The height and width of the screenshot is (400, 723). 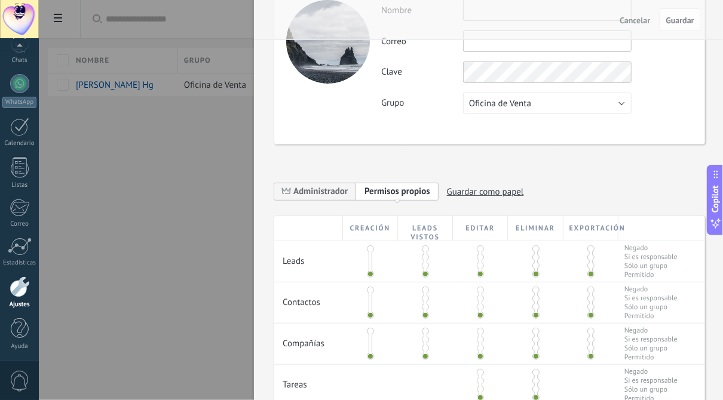 What do you see at coordinates (548, 103) in the screenshot?
I see `button: Oficina de Venta` at bounding box center [548, 103].